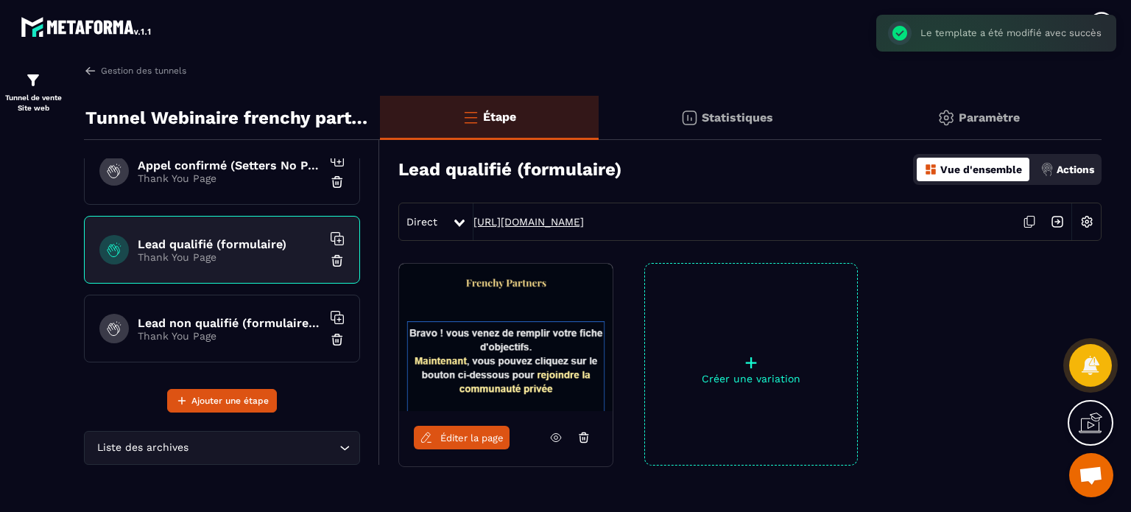 The width and height of the screenshot is (1131, 512). Describe the element at coordinates (751, 379) in the screenshot. I see `p: Créer une variation` at that location.